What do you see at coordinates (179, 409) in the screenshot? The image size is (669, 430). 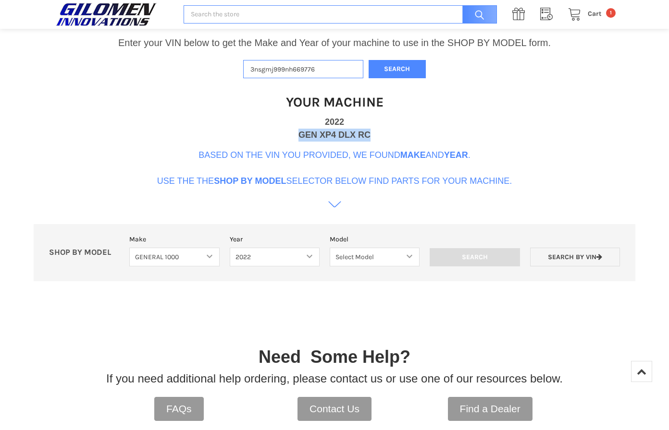 I see `div: FAQs` at bounding box center [179, 409].